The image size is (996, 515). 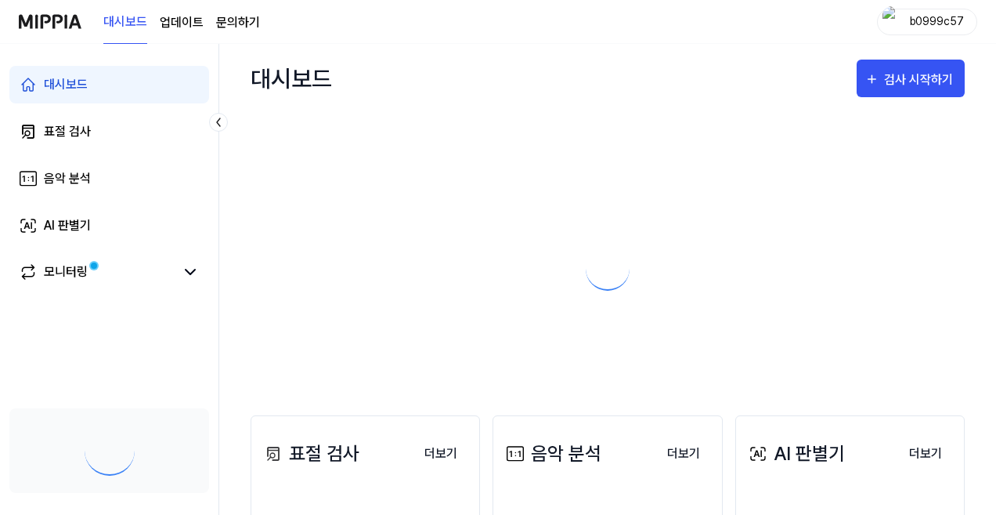 I want to click on div: 검사 시작하기, so click(x=920, y=80).